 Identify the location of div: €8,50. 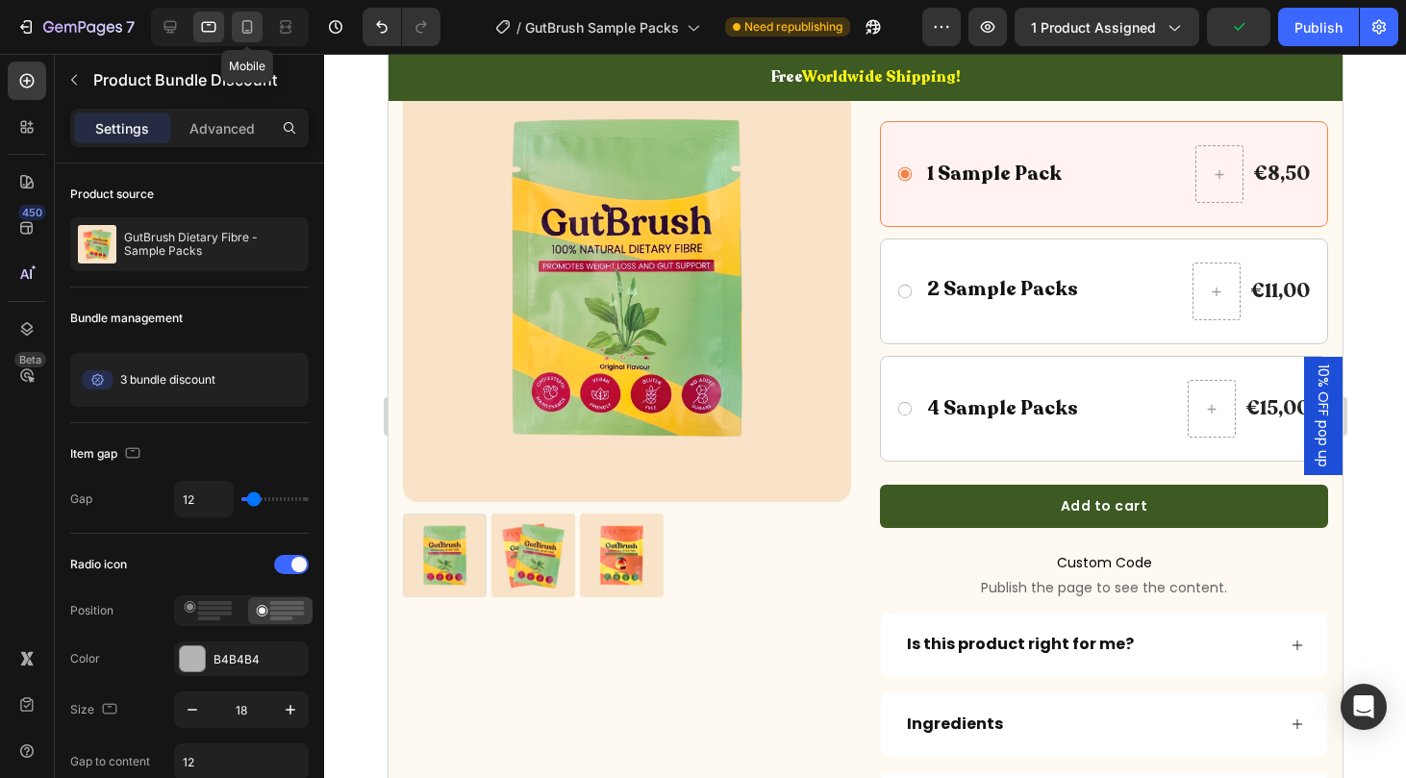
(893, 120).